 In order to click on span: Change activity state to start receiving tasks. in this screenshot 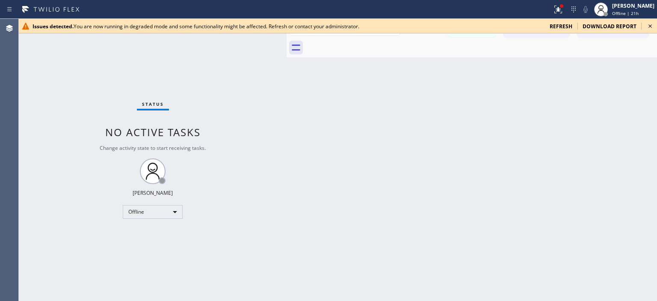, I will do `click(153, 148)`.